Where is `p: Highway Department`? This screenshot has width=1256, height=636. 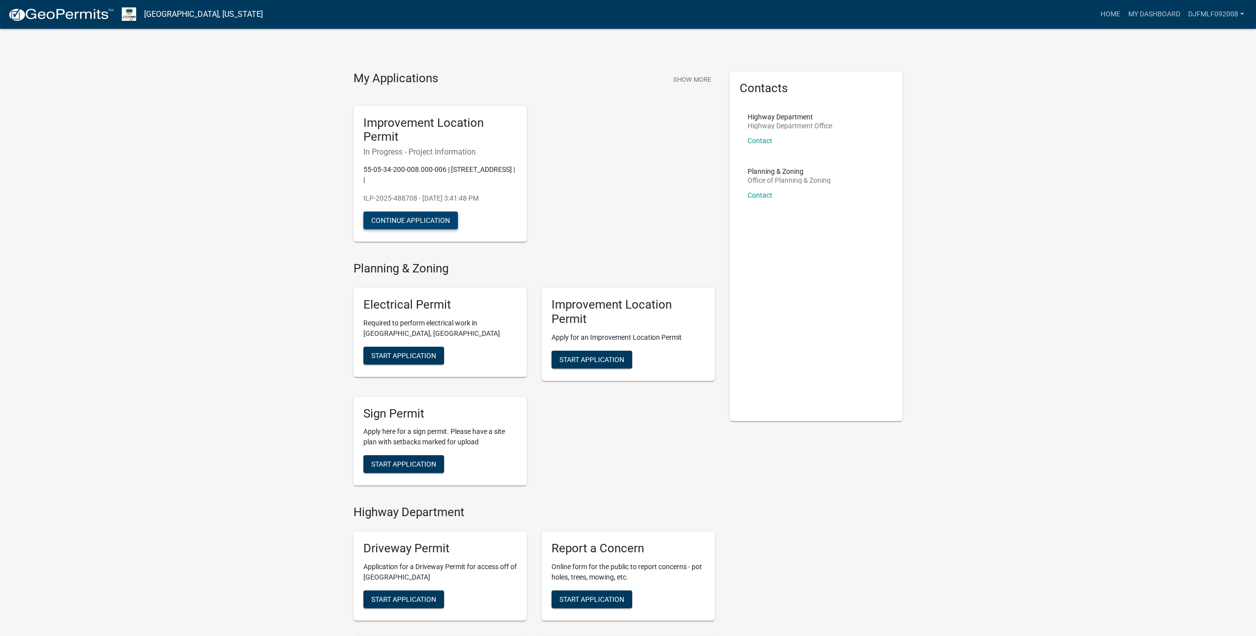
p: Highway Department is located at coordinates (790, 117).